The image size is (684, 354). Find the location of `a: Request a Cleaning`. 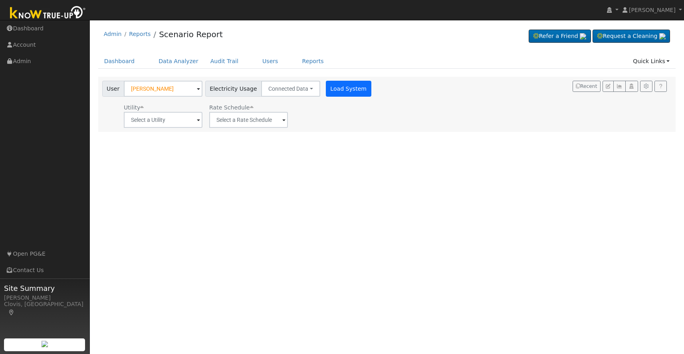

a: Request a Cleaning is located at coordinates (632, 36).